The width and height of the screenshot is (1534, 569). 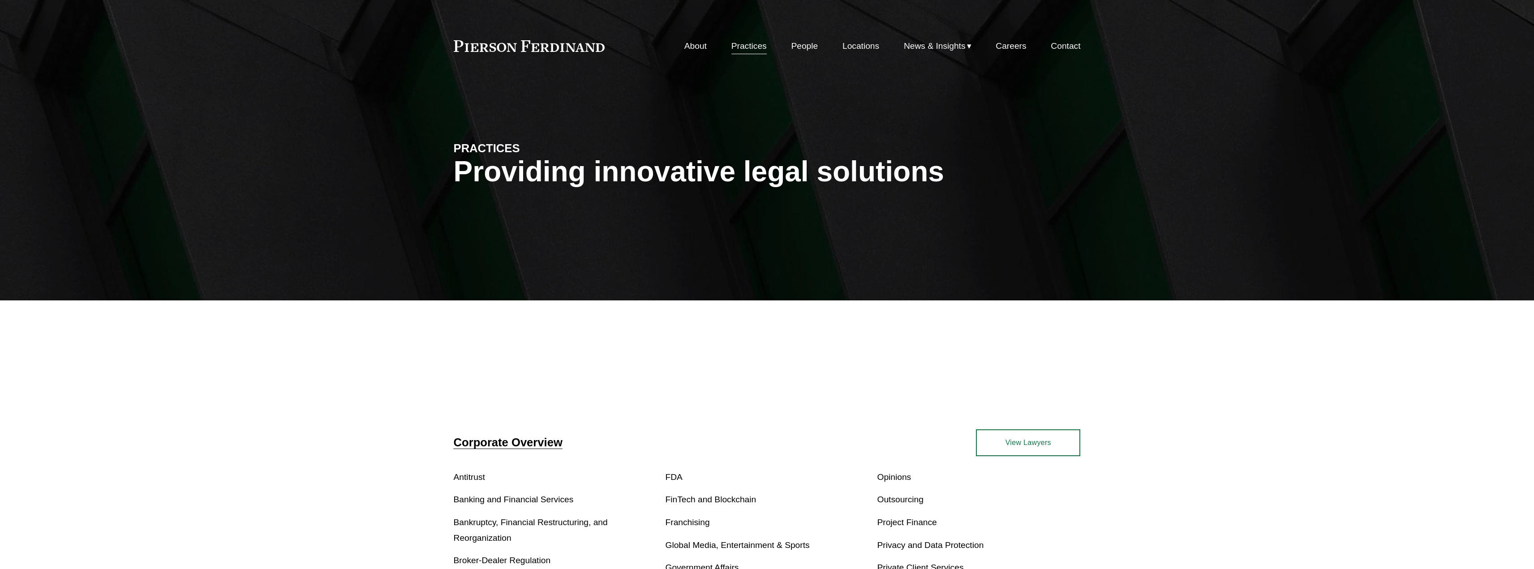 What do you see at coordinates (804, 46) in the screenshot?
I see `a: People` at bounding box center [804, 46].